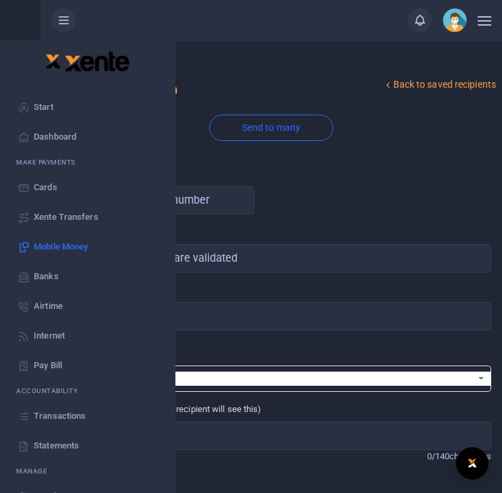  What do you see at coordinates (266, 379) in the screenshot?
I see `div: No options available.` at bounding box center [266, 379].